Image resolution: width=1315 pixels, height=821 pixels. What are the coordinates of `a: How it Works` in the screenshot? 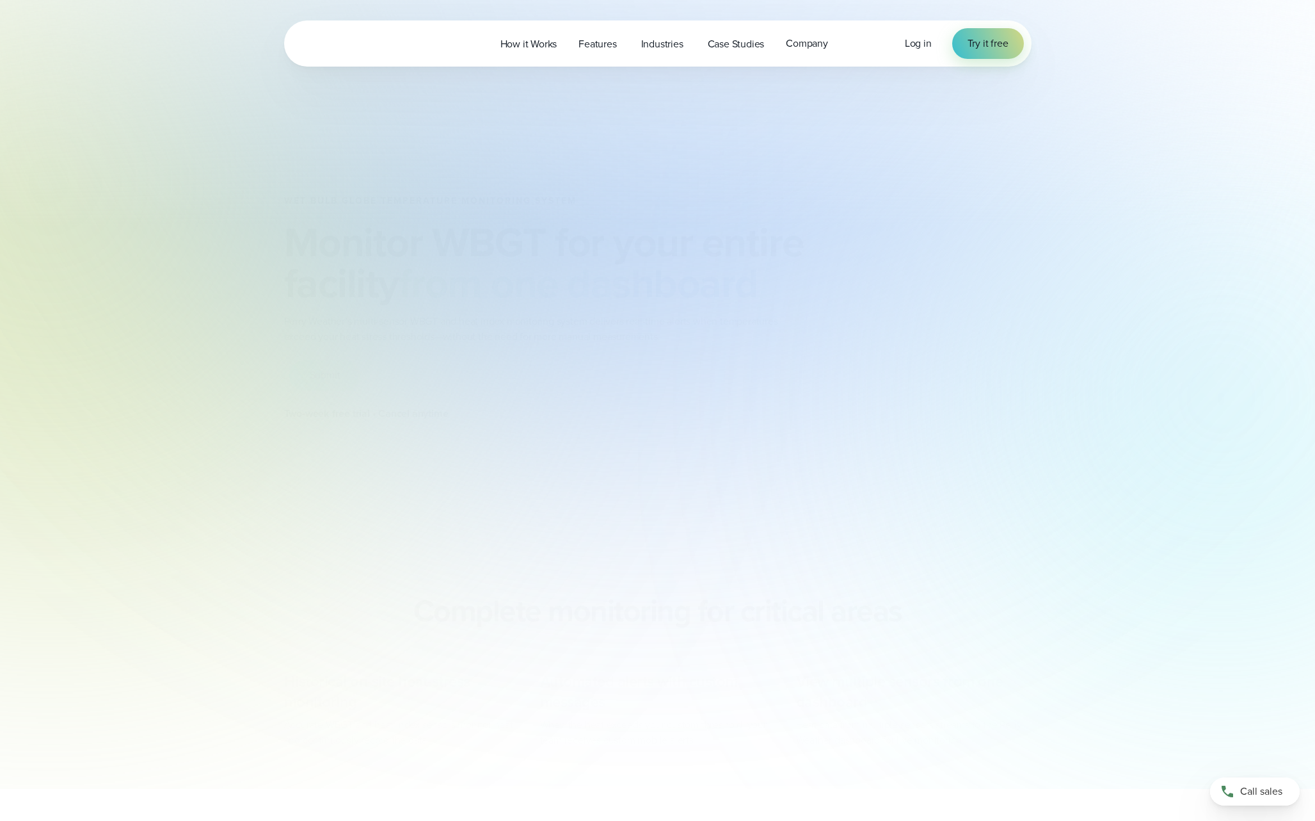 It's located at (529, 44).